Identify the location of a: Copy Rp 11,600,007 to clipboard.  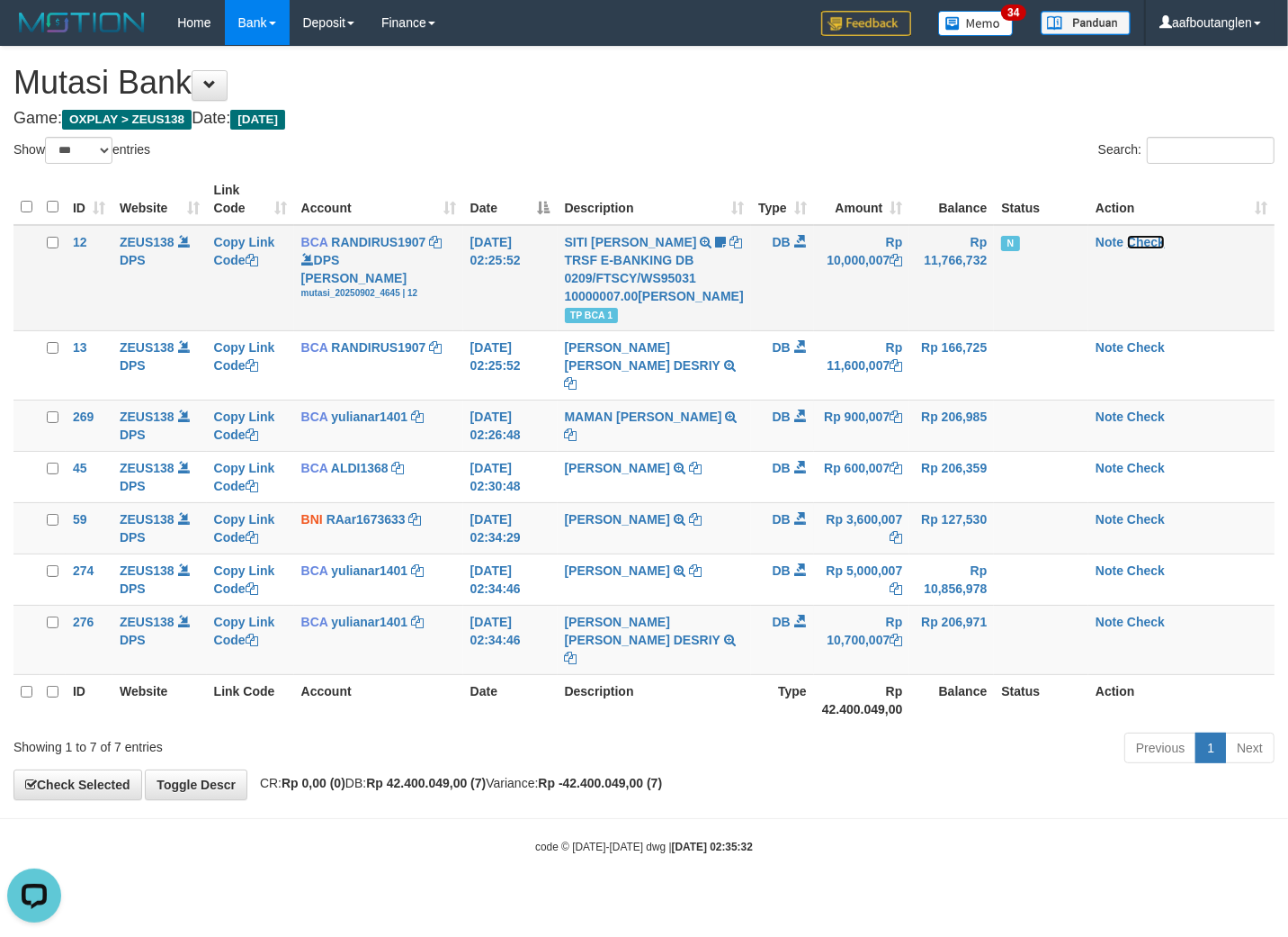
(896, 365).